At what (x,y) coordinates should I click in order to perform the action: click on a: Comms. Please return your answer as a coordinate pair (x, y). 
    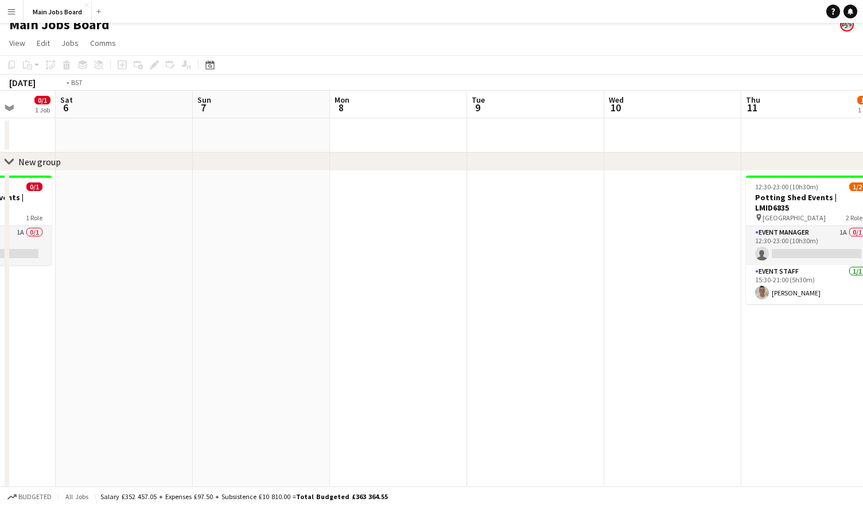
    Looking at the image, I should click on (103, 43).